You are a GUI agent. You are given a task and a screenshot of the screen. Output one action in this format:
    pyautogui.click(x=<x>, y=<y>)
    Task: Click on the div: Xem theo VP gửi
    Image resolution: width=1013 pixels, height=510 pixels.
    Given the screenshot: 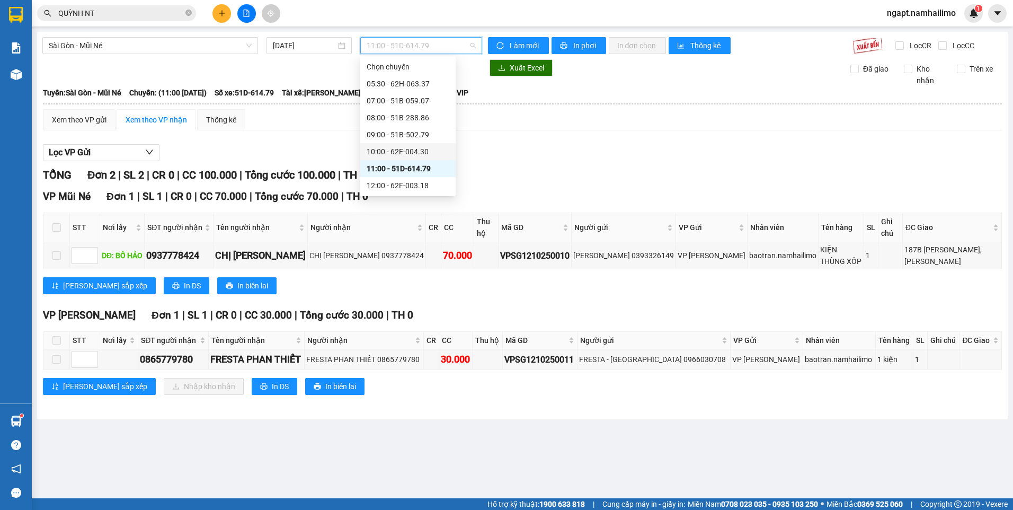 What is the action you would take?
    pyautogui.click(x=79, y=120)
    